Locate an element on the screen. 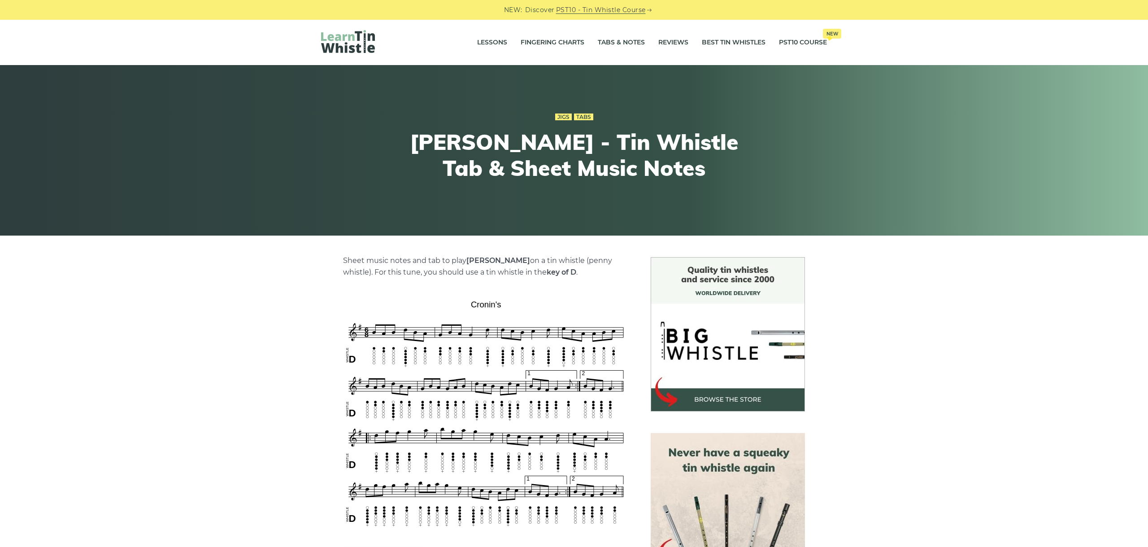 The height and width of the screenshot is (547, 1148). a: PST10 CourseNew is located at coordinates (803, 43).